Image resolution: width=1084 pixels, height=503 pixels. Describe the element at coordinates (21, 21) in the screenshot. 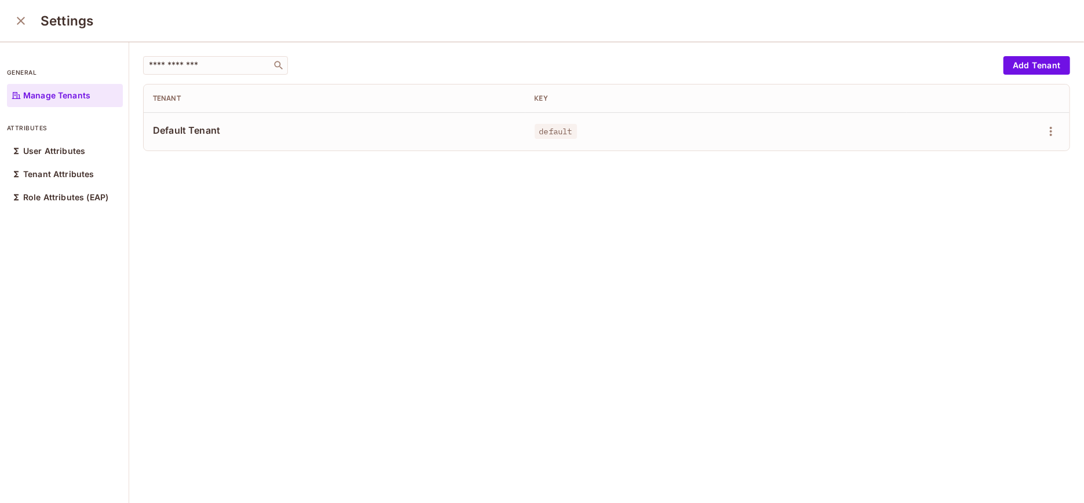

I see `button: close` at that location.